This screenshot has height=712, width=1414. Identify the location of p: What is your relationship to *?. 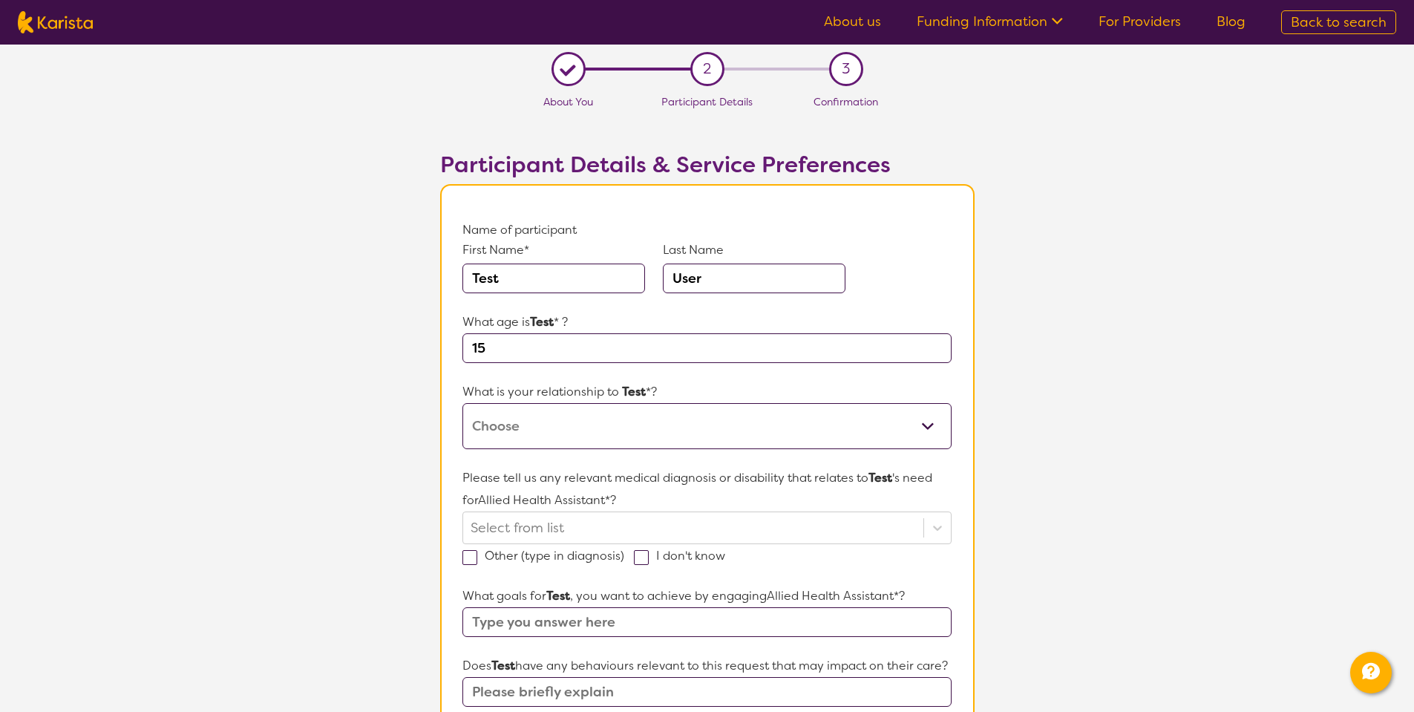
(707, 392).